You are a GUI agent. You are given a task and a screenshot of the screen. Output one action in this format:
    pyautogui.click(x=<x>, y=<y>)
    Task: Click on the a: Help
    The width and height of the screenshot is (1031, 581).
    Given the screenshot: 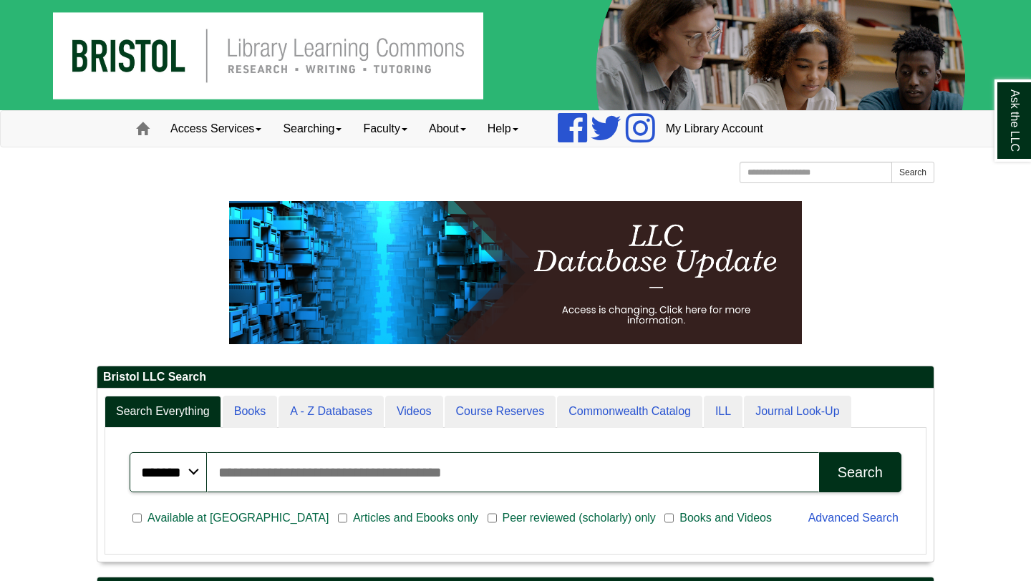 What is the action you would take?
    pyautogui.click(x=503, y=129)
    